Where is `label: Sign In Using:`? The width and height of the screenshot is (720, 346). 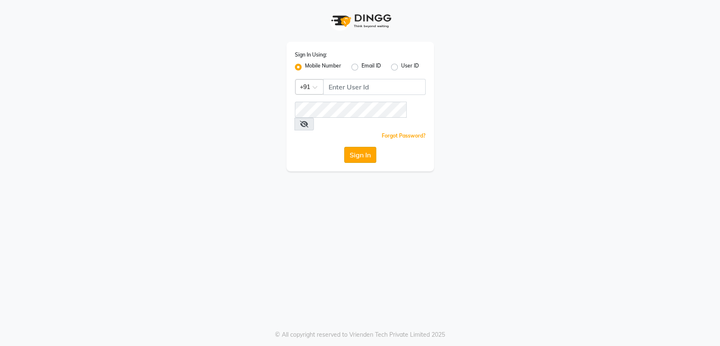
label: Sign In Using: is located at coordinates (311, 55).